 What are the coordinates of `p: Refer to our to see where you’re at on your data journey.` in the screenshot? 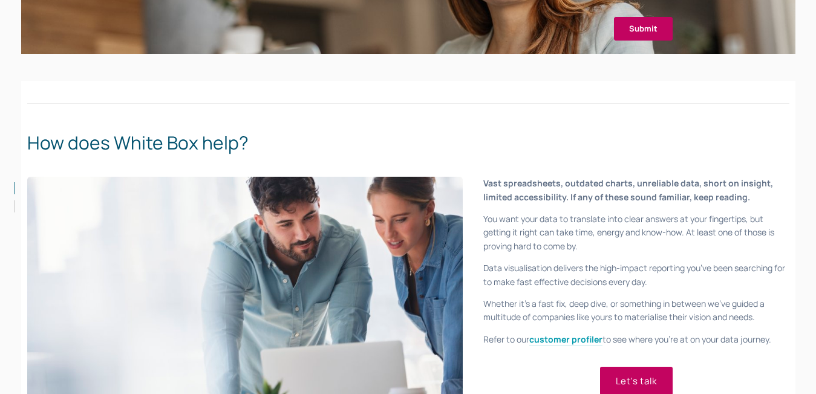 It's located at (636, 339).